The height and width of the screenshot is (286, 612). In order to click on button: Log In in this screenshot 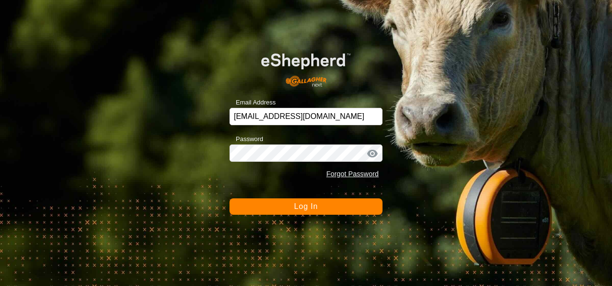, I will do `click(306, 206)`.